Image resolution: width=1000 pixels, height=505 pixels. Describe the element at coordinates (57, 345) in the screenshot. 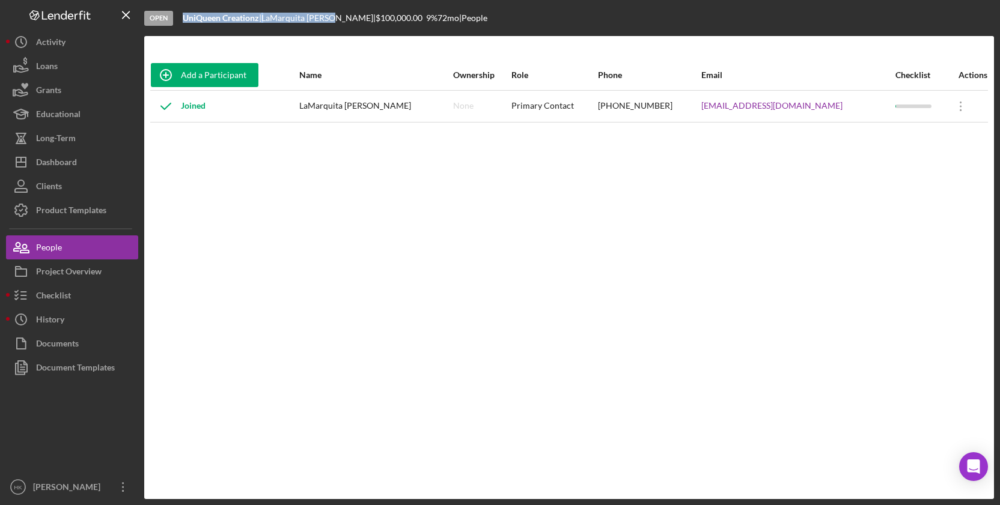

I see `div: Documents` at that location.